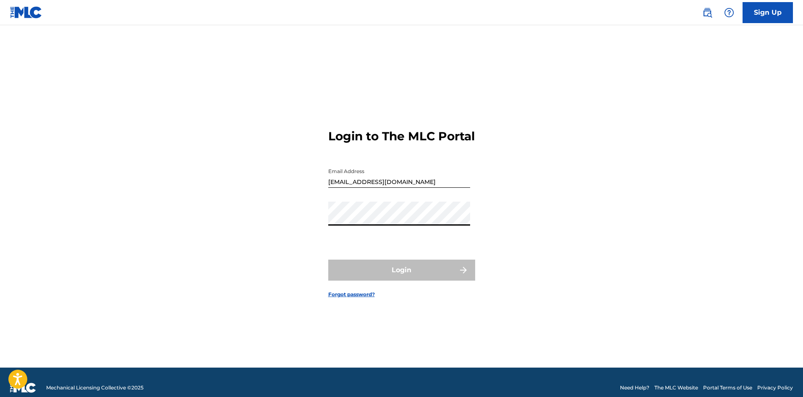  I want to click on a: Need Help?, so click(635, 388).